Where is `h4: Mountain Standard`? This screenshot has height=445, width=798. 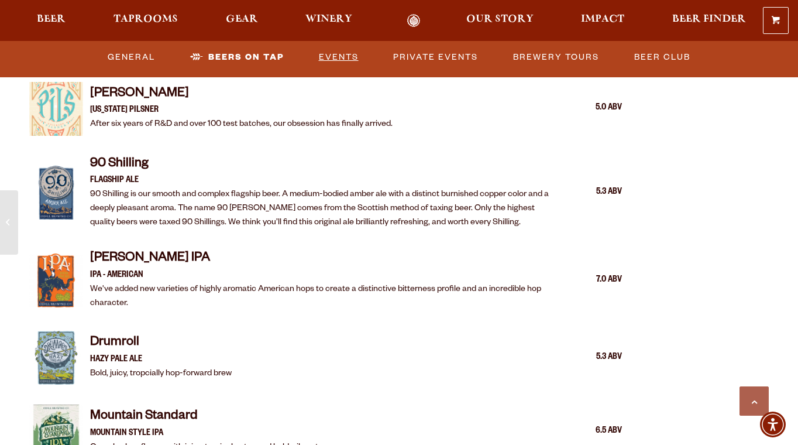
h4: Mountain Standard is located at coordinates (219, 417).